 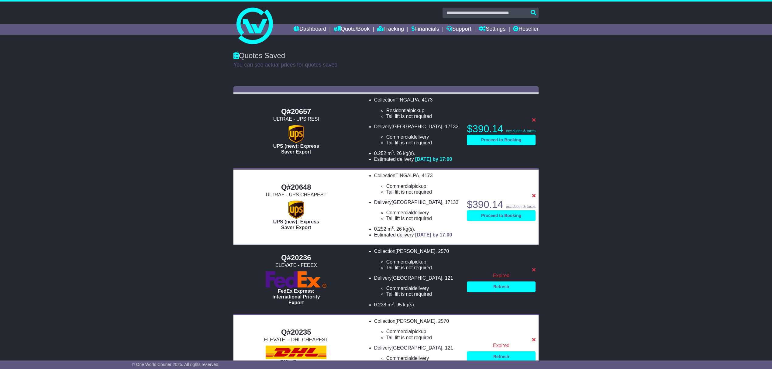 I want to click on a: Tracking, so click(x=391, y=29).